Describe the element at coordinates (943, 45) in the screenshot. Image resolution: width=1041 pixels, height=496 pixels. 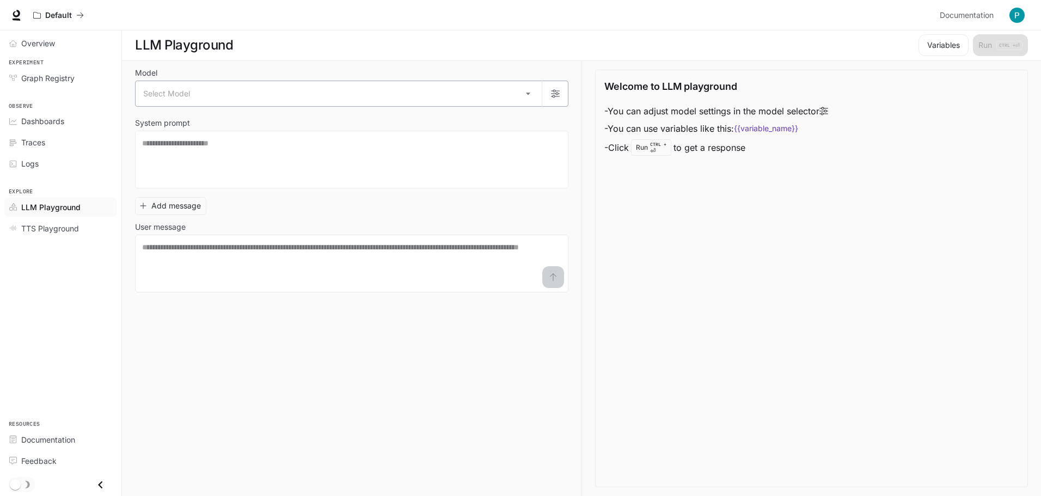
I see `button: Variables` at that location.